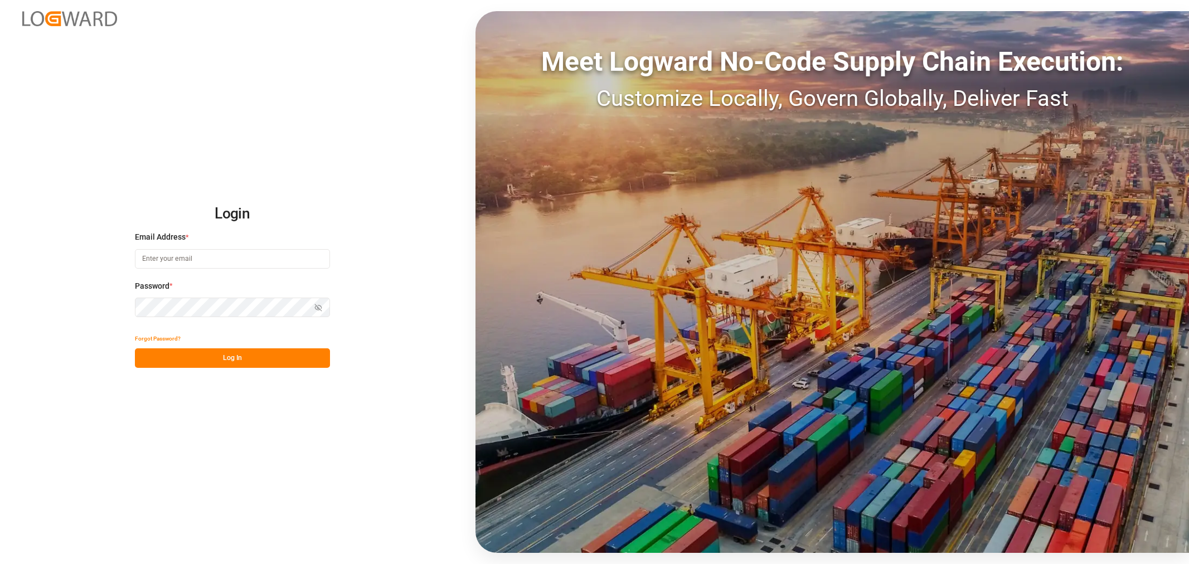 This screenshot has height=564, width=1189. I want to click on button: Log In, so click(233, 358).